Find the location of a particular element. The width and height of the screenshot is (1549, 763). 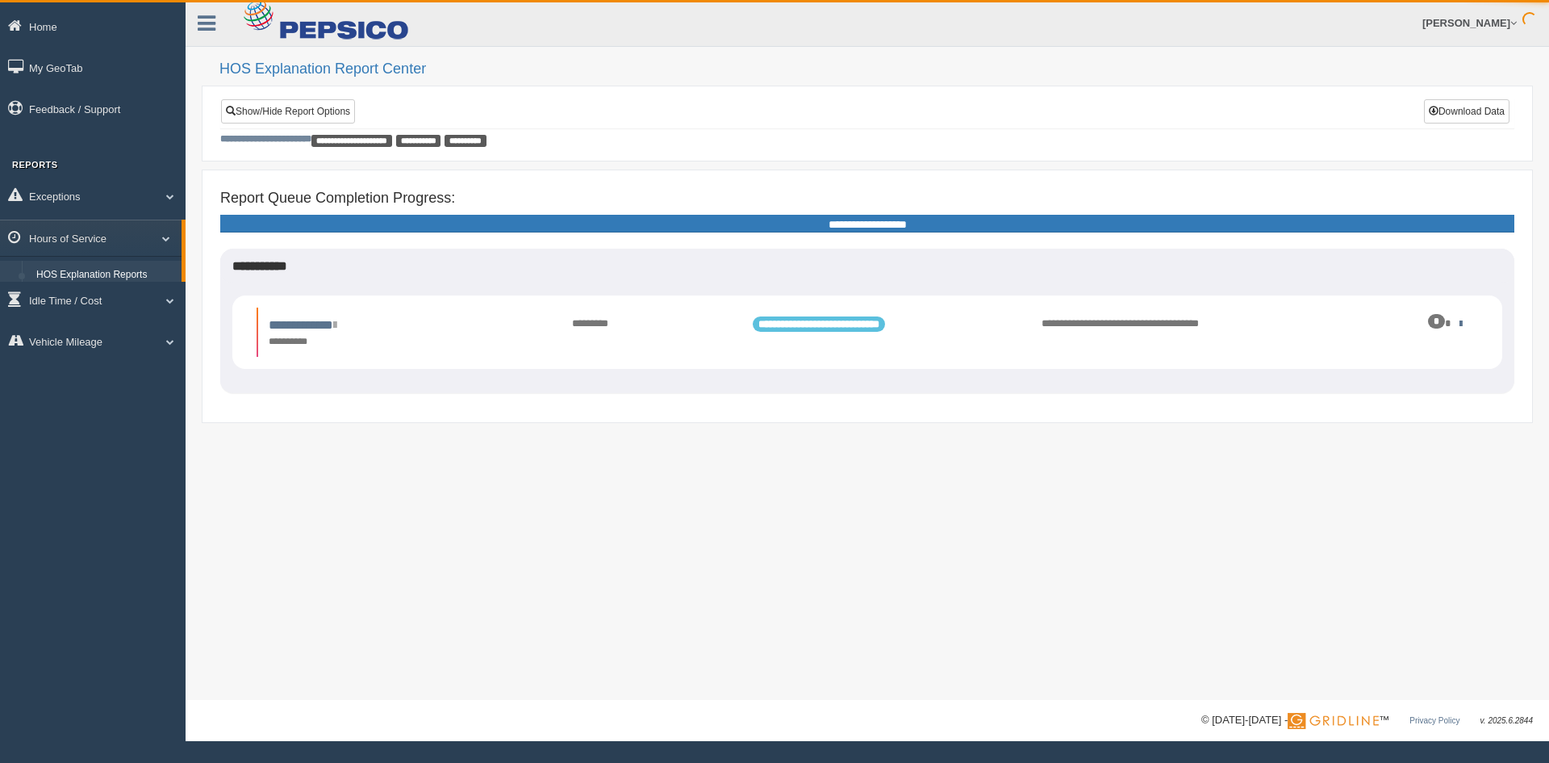

h2: HOS Explanation Report Center is located at coordinates (876, 69).